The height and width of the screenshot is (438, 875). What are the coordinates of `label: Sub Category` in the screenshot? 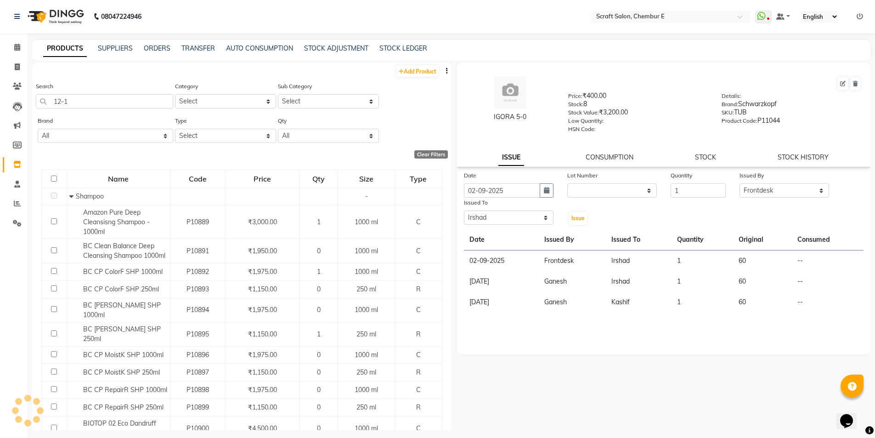 It's located at (295, 86).